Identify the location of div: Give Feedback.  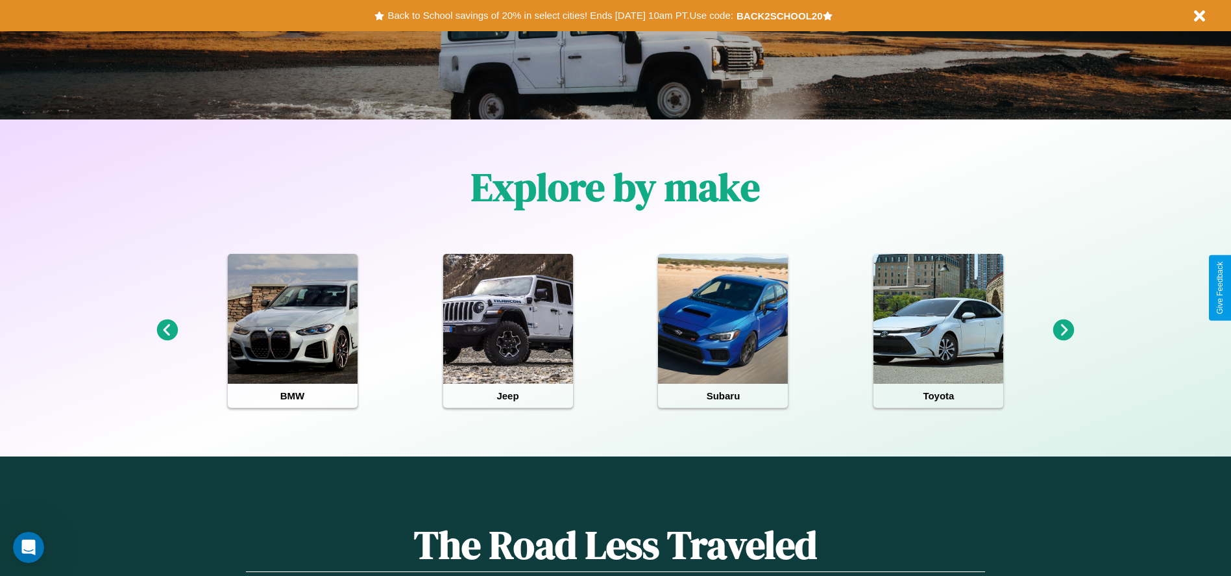
(1220, 288).